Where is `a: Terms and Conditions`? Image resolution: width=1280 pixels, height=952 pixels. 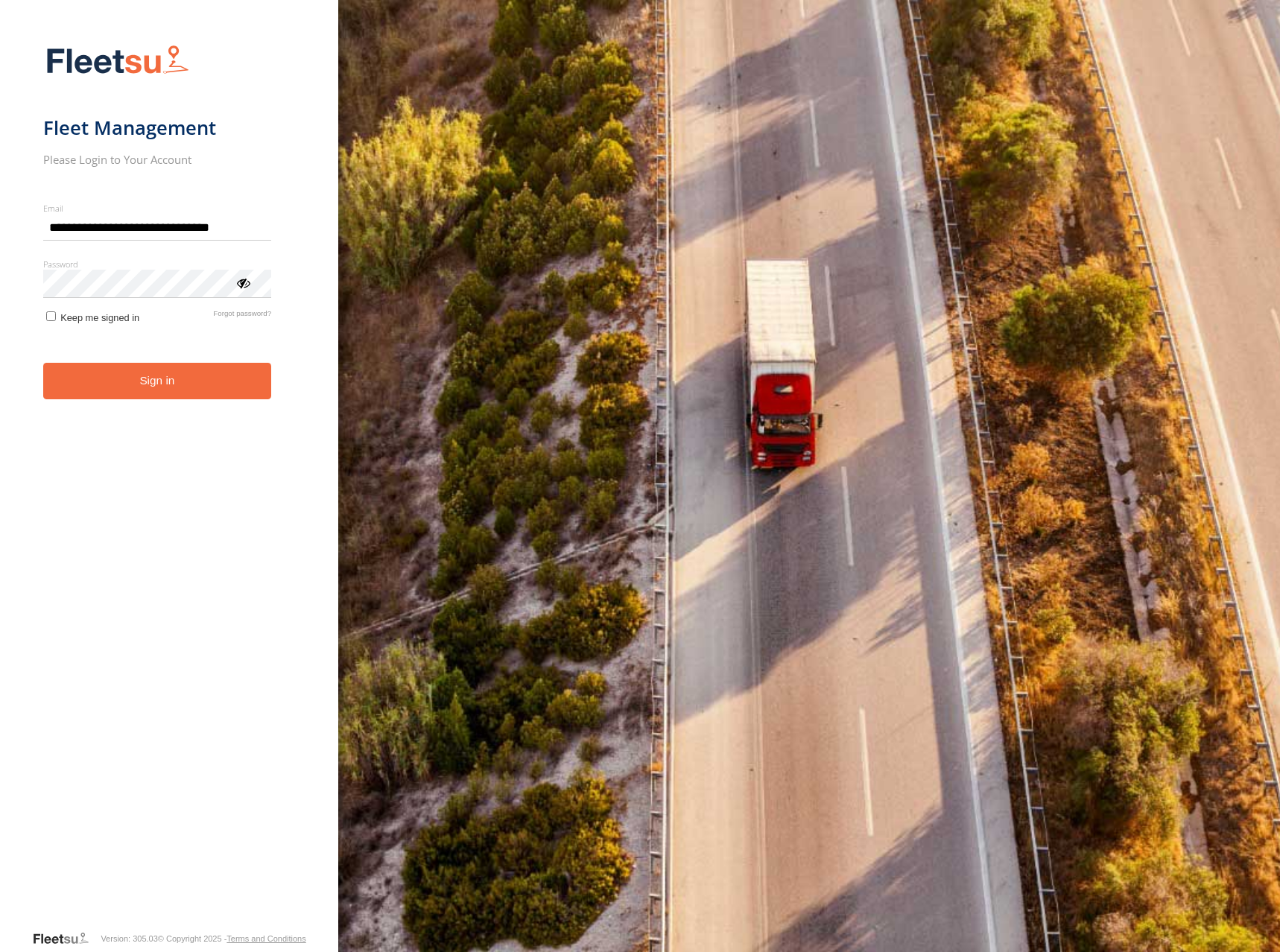 a: Terms and Conditions is located at coordinates (266, 938).